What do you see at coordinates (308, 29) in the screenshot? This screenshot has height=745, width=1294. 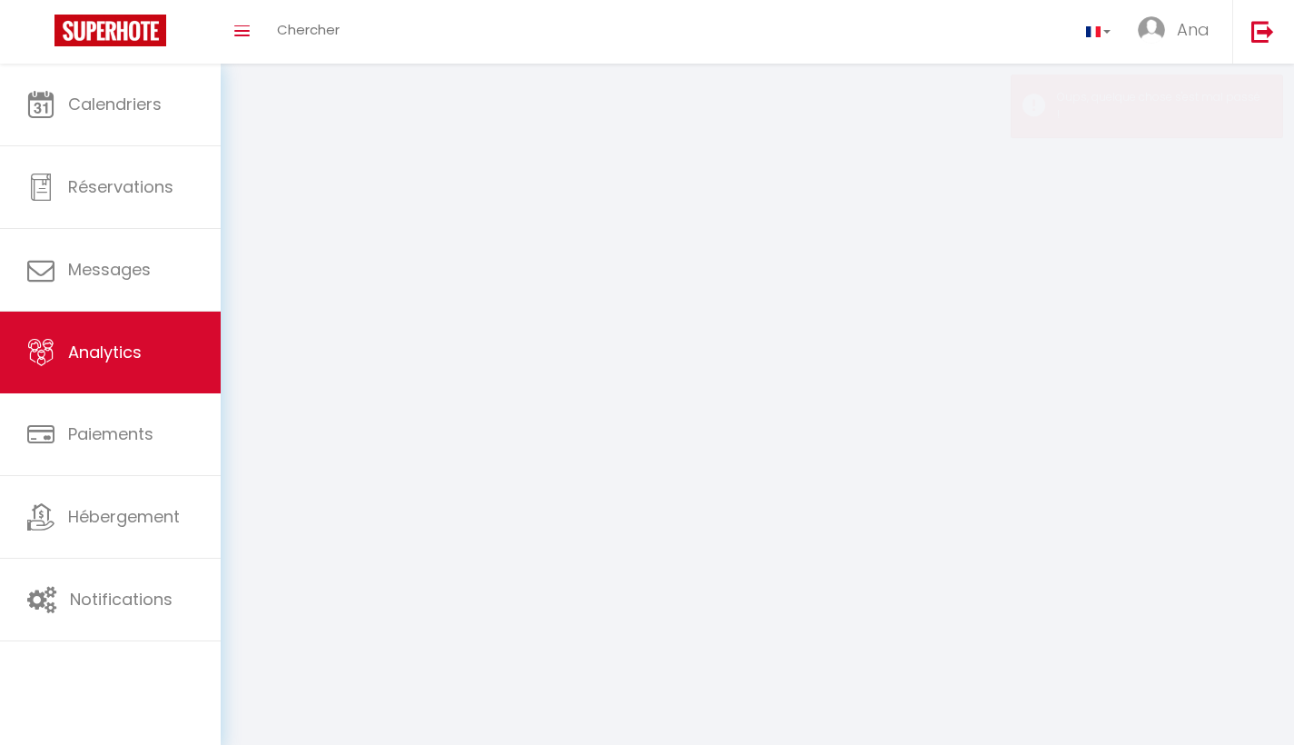 I see `span: Chercher` at bounding box center [308, 29].